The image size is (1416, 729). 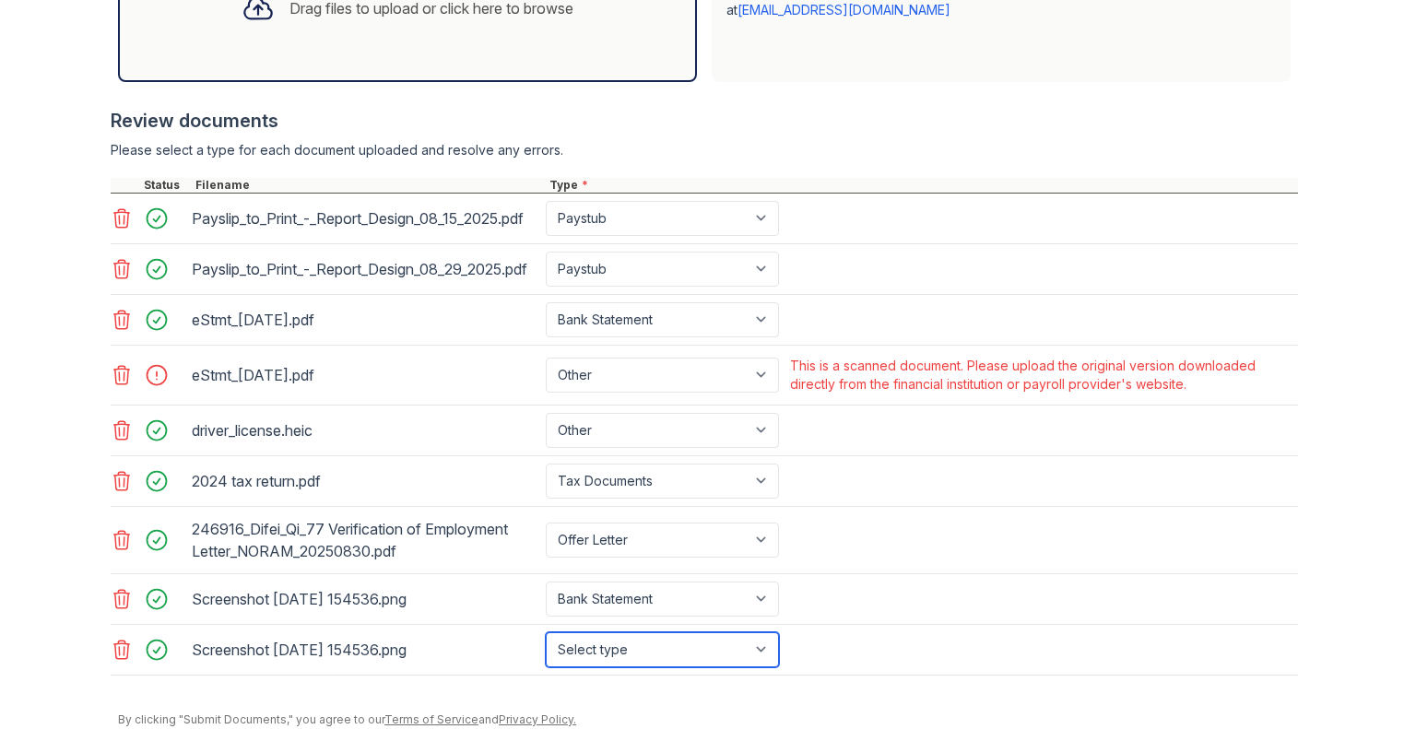 What do you see at coordinates (704, 150) in the screenshot?
I see `div: Please select a type for each document uploaded and resolve any errors.` at bounding box center [704, 150].